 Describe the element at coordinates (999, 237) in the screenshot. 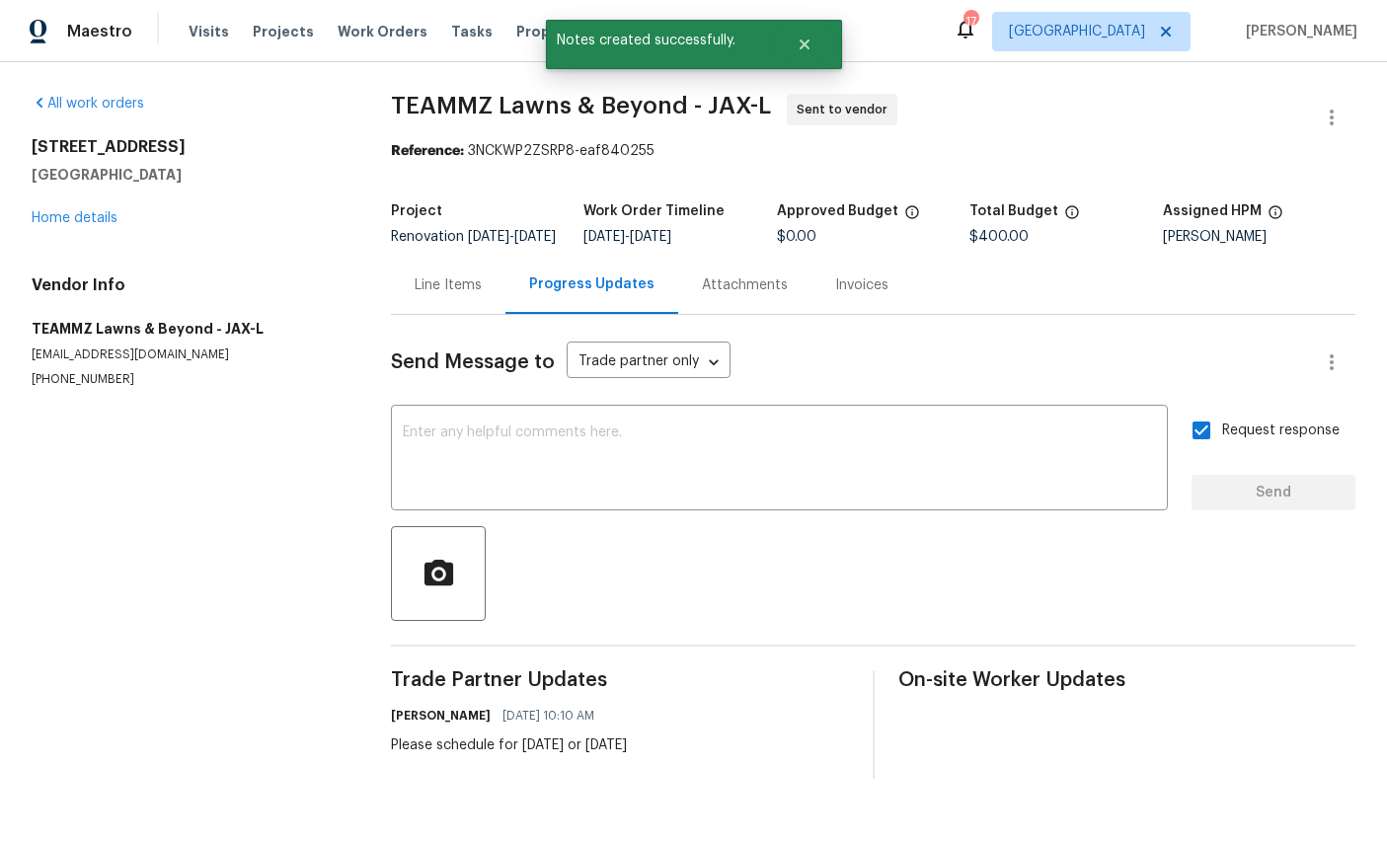

I see `span: $400.00` at that location.